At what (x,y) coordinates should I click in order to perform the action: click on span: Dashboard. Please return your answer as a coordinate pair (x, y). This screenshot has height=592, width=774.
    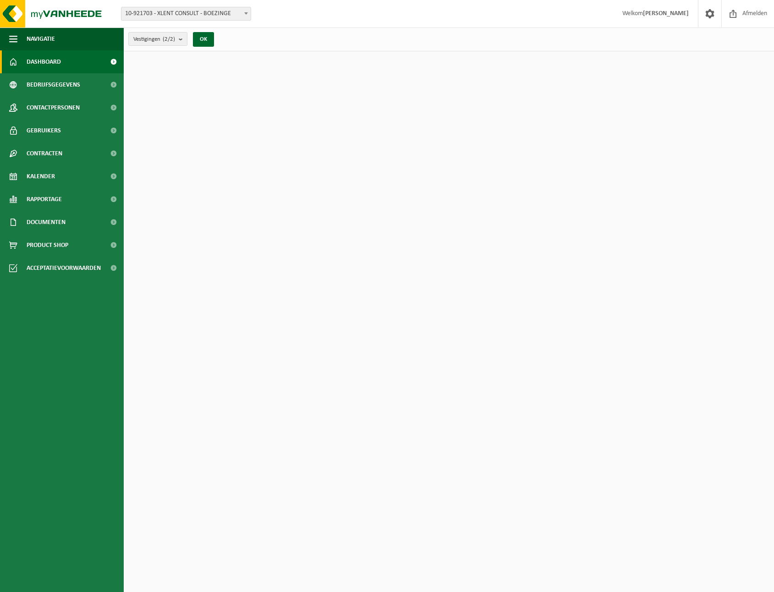
    Looking at the image, I should click on (44, 62).